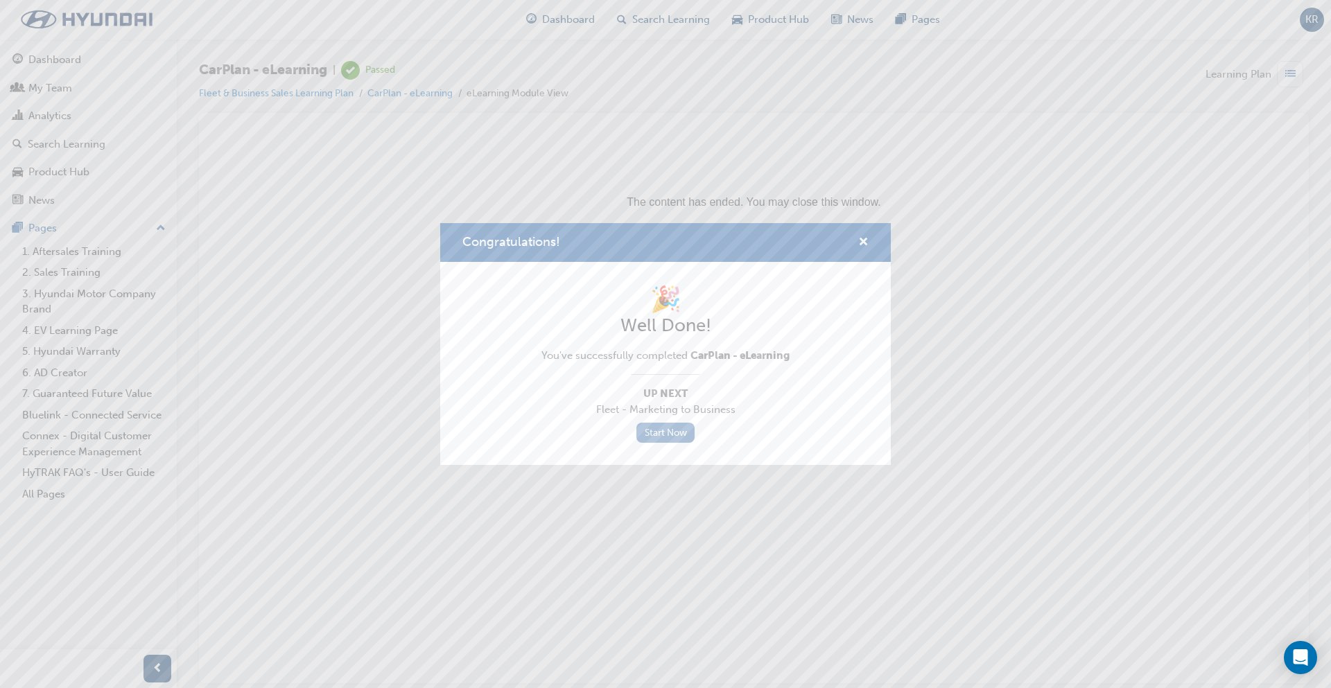  What do you see at coordinates (863, 243) in the screenshot?
I see `button: cross-icon` at bounding box center [863, 243].